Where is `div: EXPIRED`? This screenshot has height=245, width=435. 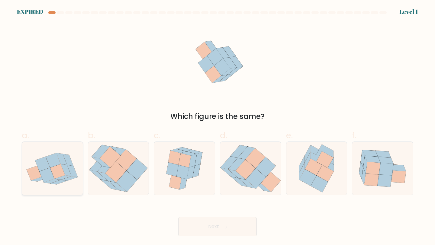 div: EXPIRED is located at coordinates (30, 12).